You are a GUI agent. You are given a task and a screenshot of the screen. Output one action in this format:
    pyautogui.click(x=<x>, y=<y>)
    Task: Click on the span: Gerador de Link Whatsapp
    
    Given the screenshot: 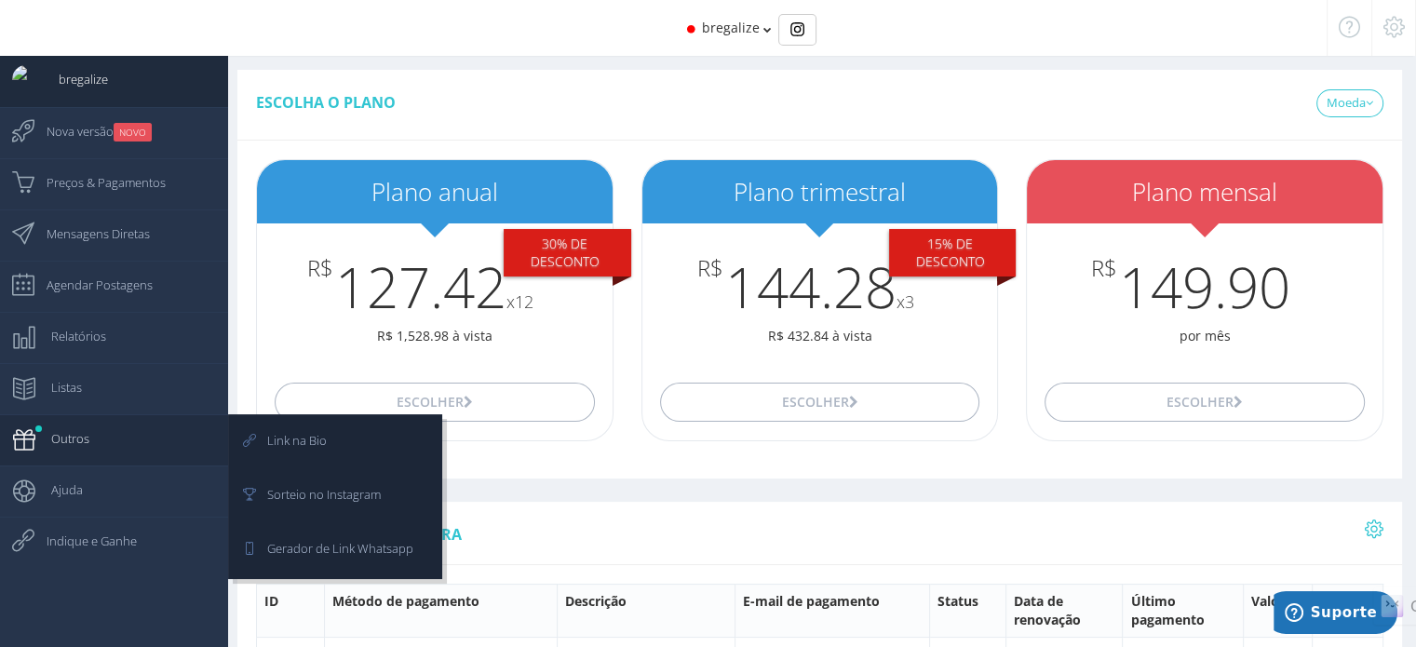 What is the action you would take?
    pyautogui.click(x=330, y=548)
    